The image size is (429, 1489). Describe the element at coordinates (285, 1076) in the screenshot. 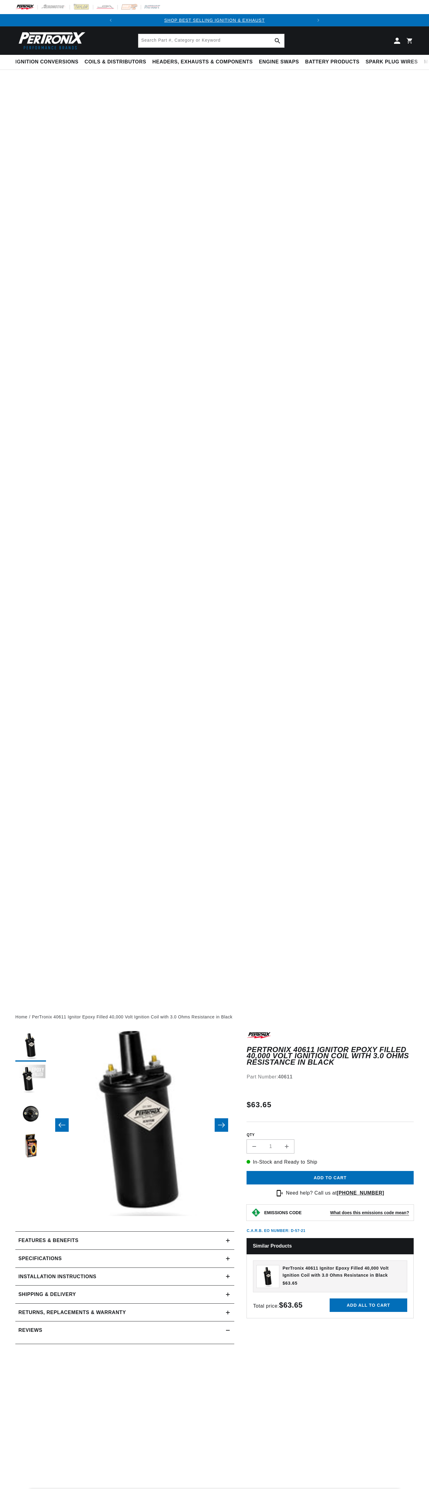

I see `strong: 40611` at that location.